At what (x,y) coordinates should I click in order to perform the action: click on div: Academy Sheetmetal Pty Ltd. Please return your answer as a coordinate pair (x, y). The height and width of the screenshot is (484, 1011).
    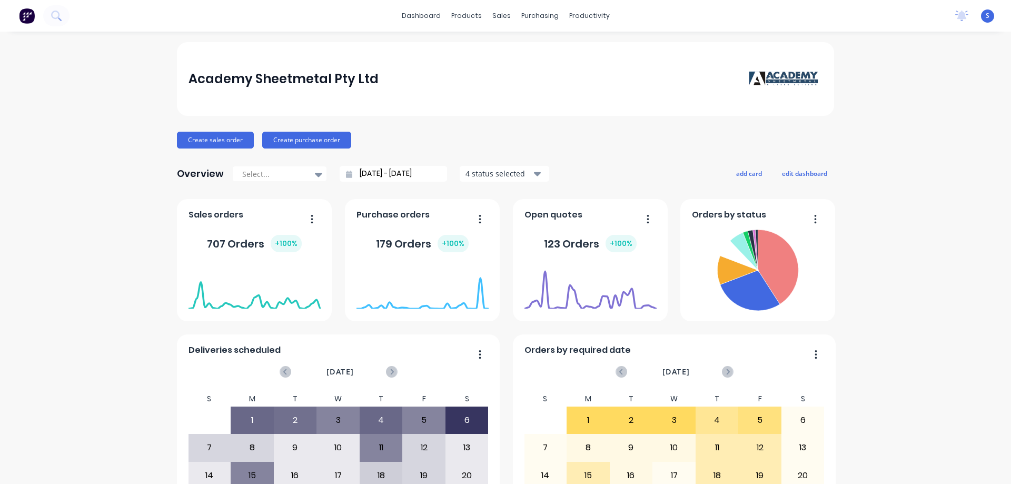
    Looking at the image, I should click on (283, 79).